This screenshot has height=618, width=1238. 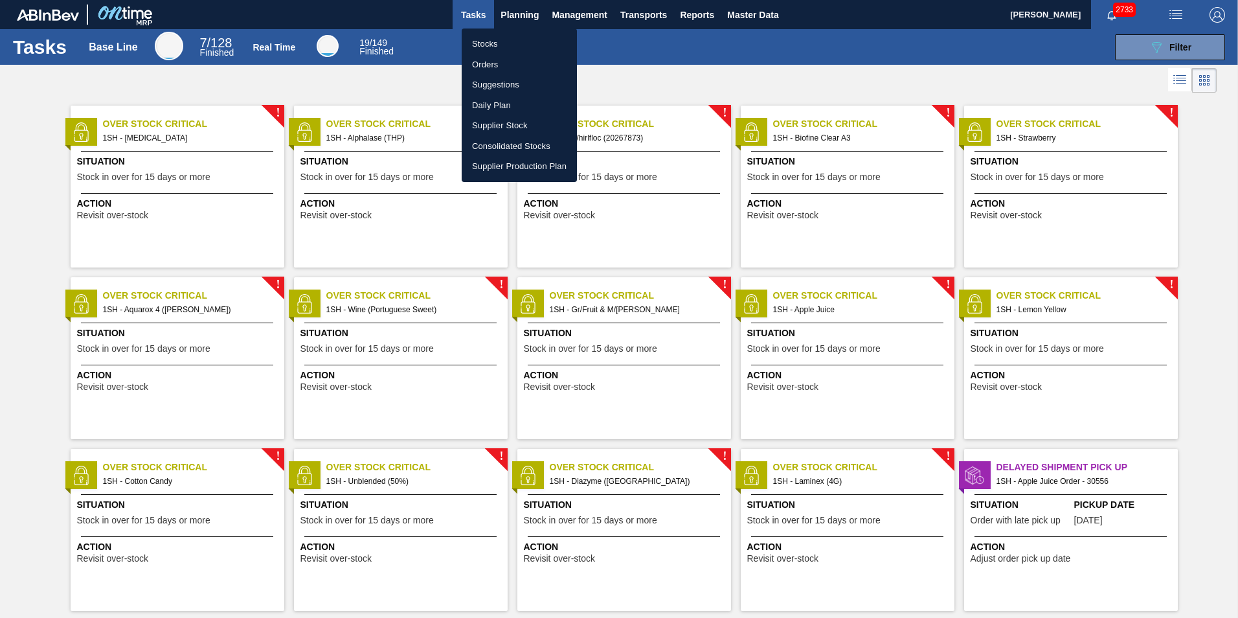 I want to click on li: Orders, so click(x=519, y=65).